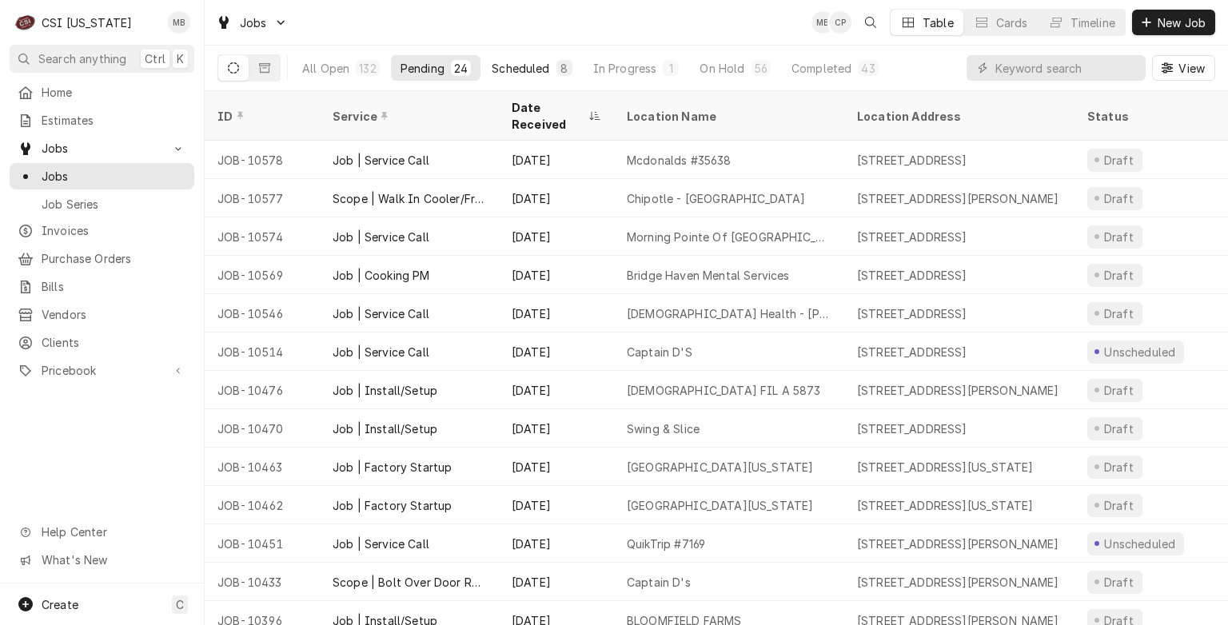  What do you see at coordinates (938, 22) in the screenshot?
I see `div: Table` at bounding box center [938, 22].